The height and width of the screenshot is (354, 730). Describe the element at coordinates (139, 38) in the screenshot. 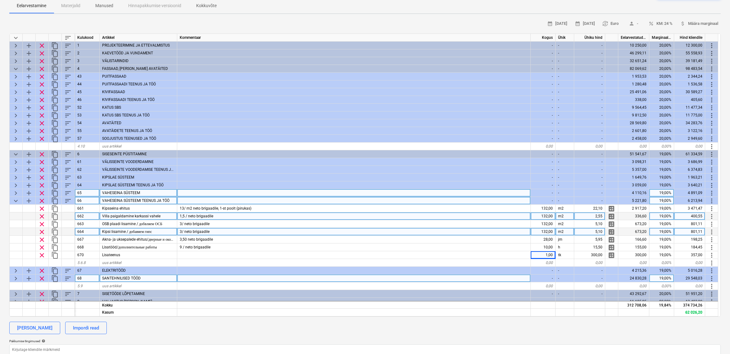

I see `div: Artikkel` at that location.